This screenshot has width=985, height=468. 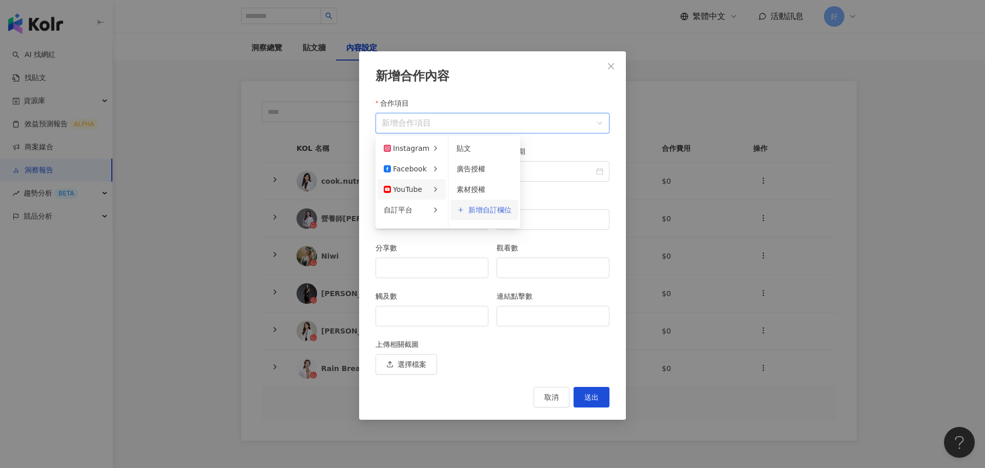 I want to click on input: 留言數, so click(x=553, y=220).